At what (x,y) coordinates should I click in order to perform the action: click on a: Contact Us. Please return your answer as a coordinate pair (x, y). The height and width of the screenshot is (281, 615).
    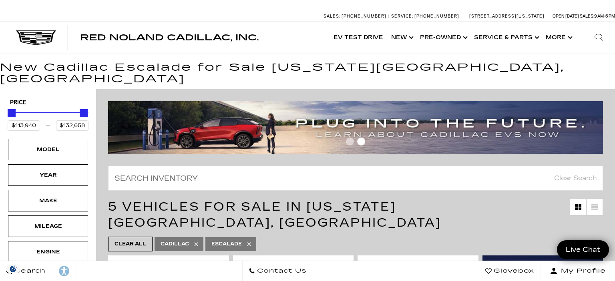
    Looking at the image, I should click on (277, 271).